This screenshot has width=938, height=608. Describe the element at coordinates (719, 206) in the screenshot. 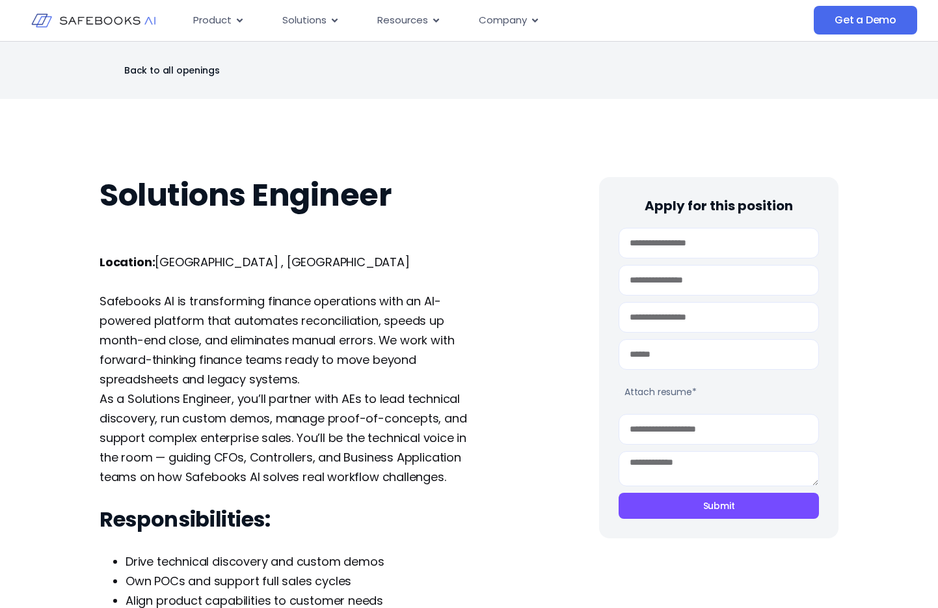

I see `h4: Apply for this position` at that location.